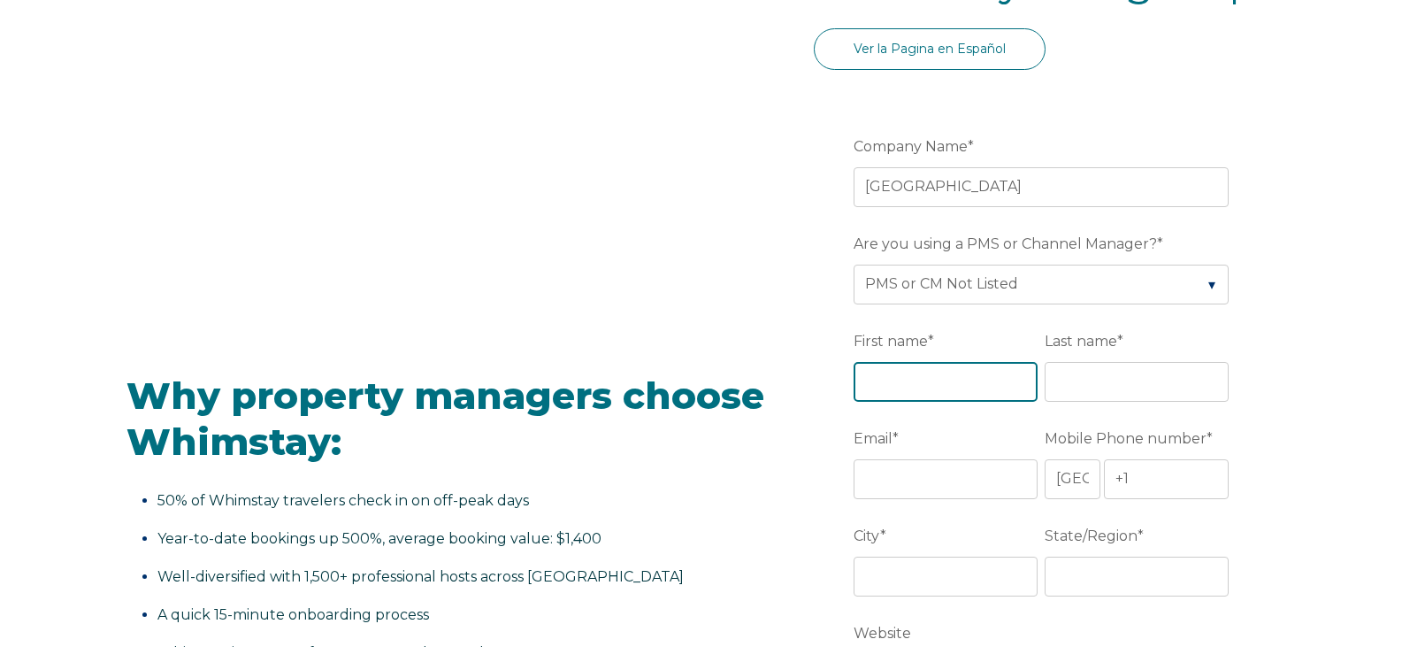 Image resolution: width=1402 pixels, height=647 pixels. I want to click on span: Company Name, so click(910, 146).